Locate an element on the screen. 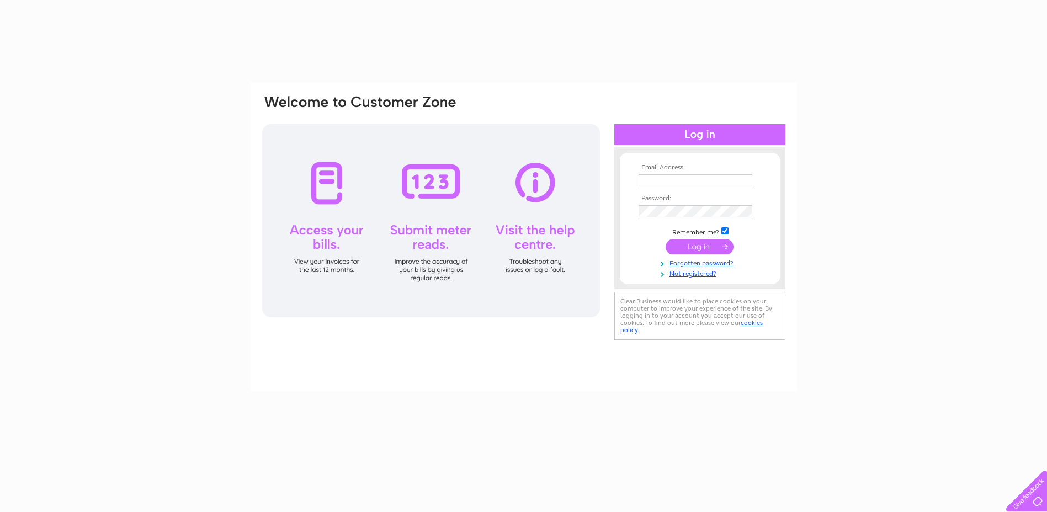 Image resolution: width=1047 pixels, height=512 pixels. th: Password: is located at coordinates (700, 199).